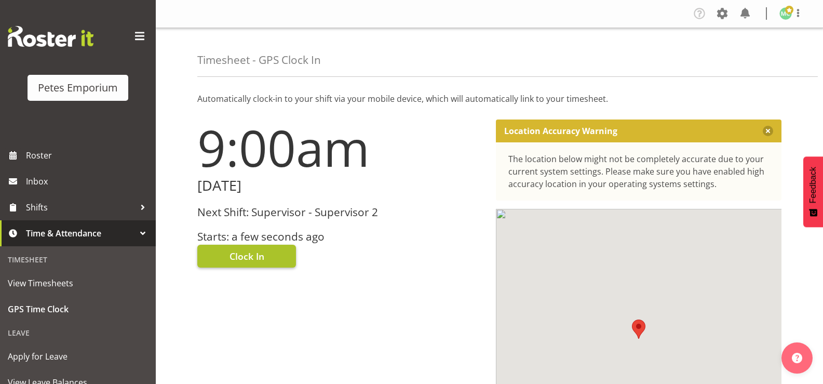 The image size is (823, 384). What do you see at coordinates (78, 356) in the screenshot?
I see `a: Apply for Leave` at bounding box center [78, 356].